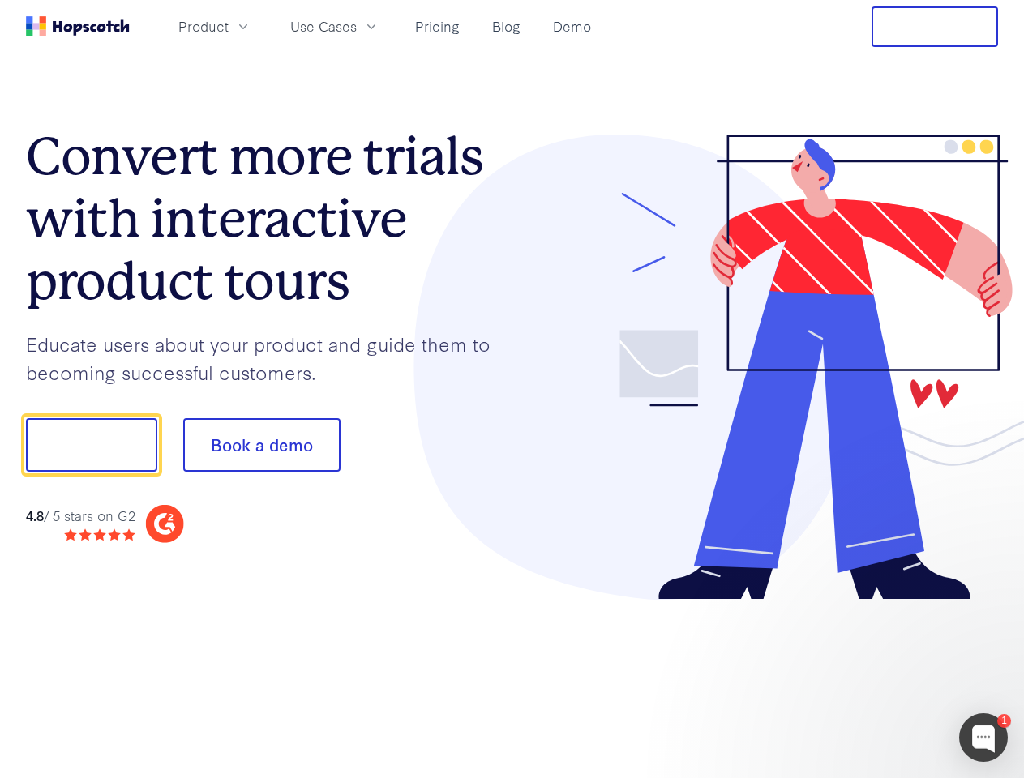 The height and width of the screenshot is (778, 1024). What do you see at coordinates (203, 26) in the screenshot?
I see `span: Product` at bounding box center [203, 26].